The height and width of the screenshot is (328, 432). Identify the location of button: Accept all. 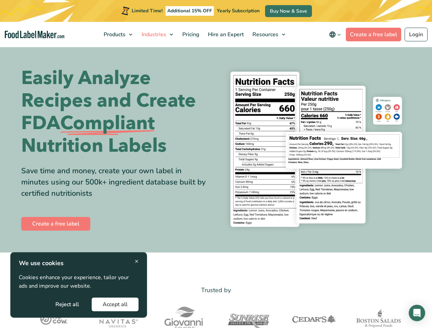
(115, 305).